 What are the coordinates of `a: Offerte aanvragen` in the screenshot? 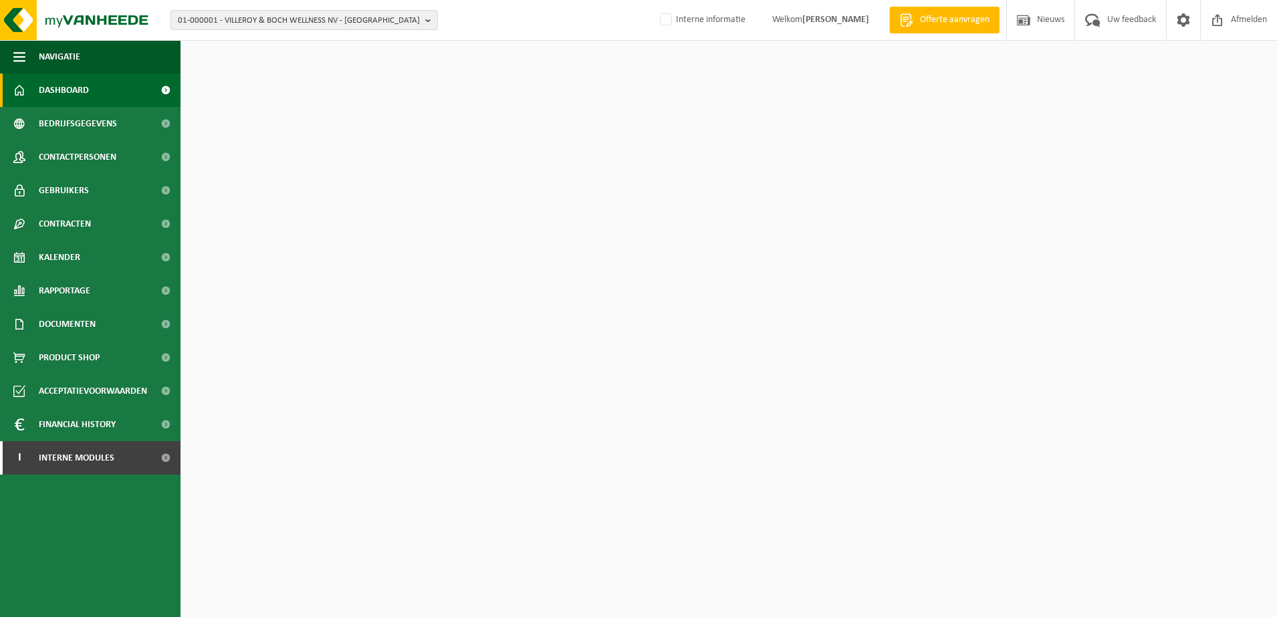 It's located at (944, 20).